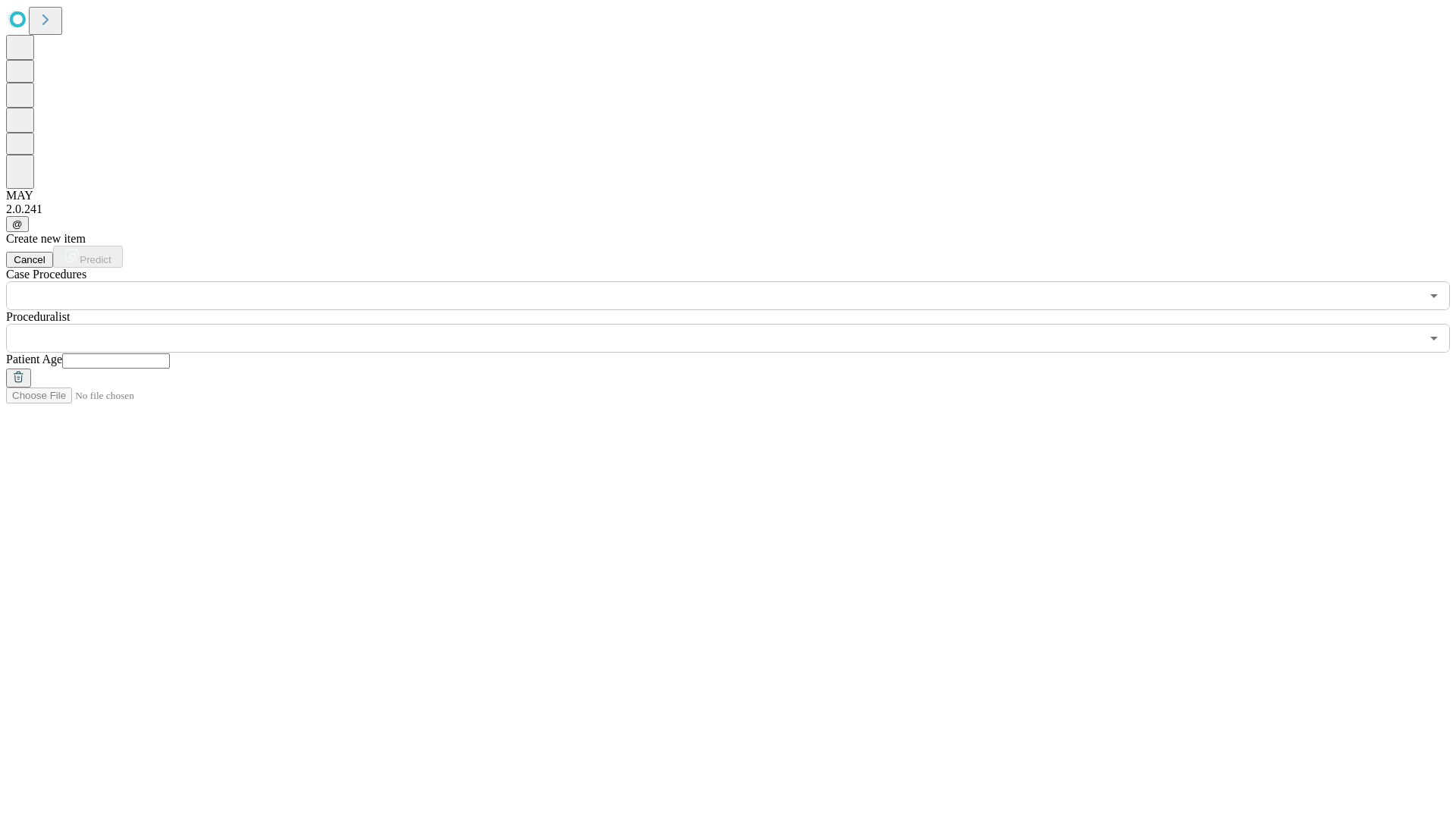 This screenshot has height=819, width=1456. Describe the element at coordinates (88, 256) in the screenshot. I see `button: Predict` at that location.